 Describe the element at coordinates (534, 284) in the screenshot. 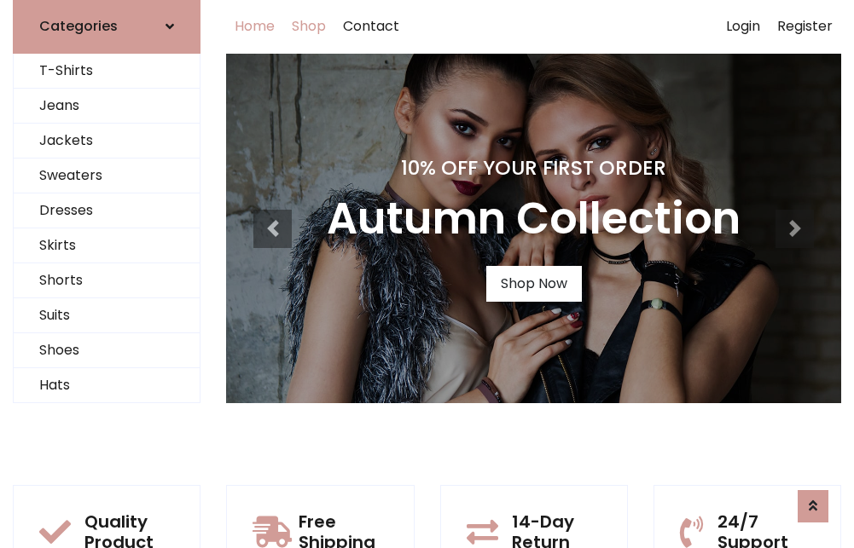

I see `a: Shop Now` at that location.